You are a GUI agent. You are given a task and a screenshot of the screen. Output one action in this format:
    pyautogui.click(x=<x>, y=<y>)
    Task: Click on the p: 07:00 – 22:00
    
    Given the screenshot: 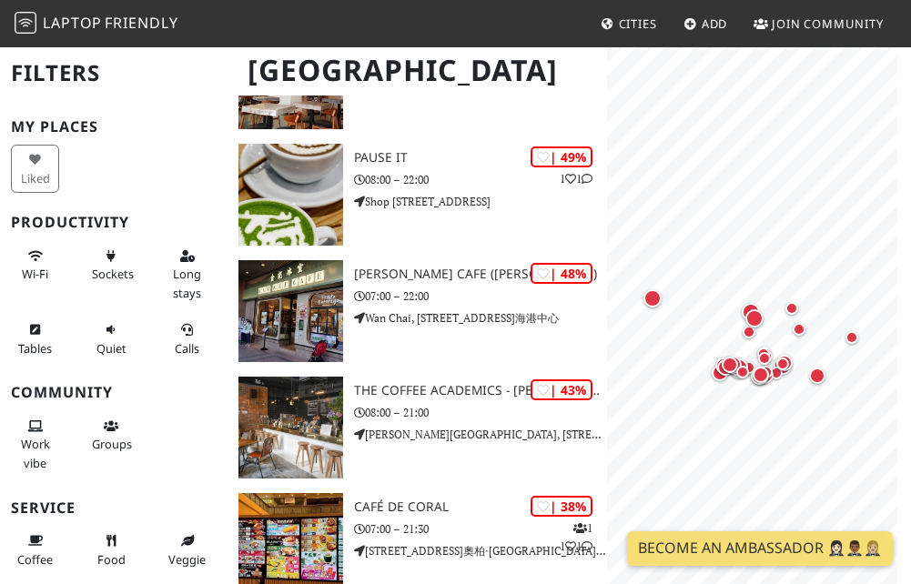 What is the action you would take?
    pyautogui.click(x=480, y=296)
    